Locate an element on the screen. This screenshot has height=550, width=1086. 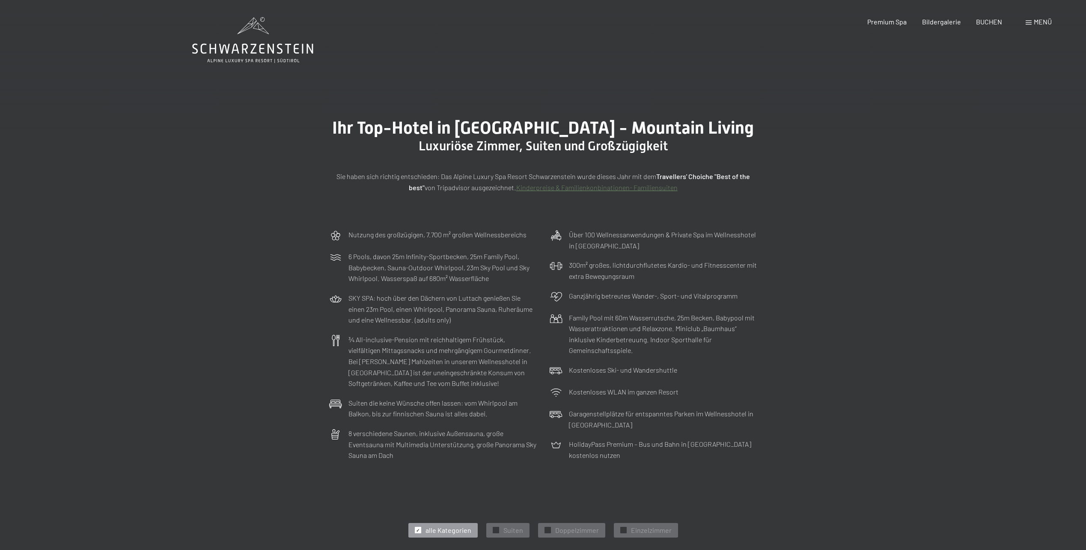
p: Suiten die keine Wünsche offen lassen: vom Whirlpool am Balkon, bis zur finnischen Sauna ist alle... is located at coordinates (443, 408).